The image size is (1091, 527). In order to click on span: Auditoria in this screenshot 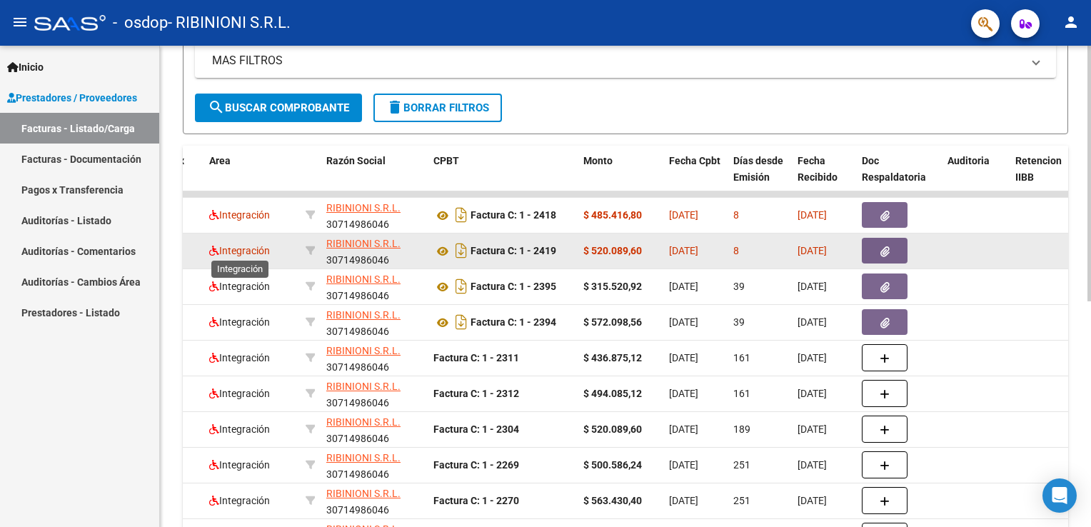, I will do `click(969, 161)`.